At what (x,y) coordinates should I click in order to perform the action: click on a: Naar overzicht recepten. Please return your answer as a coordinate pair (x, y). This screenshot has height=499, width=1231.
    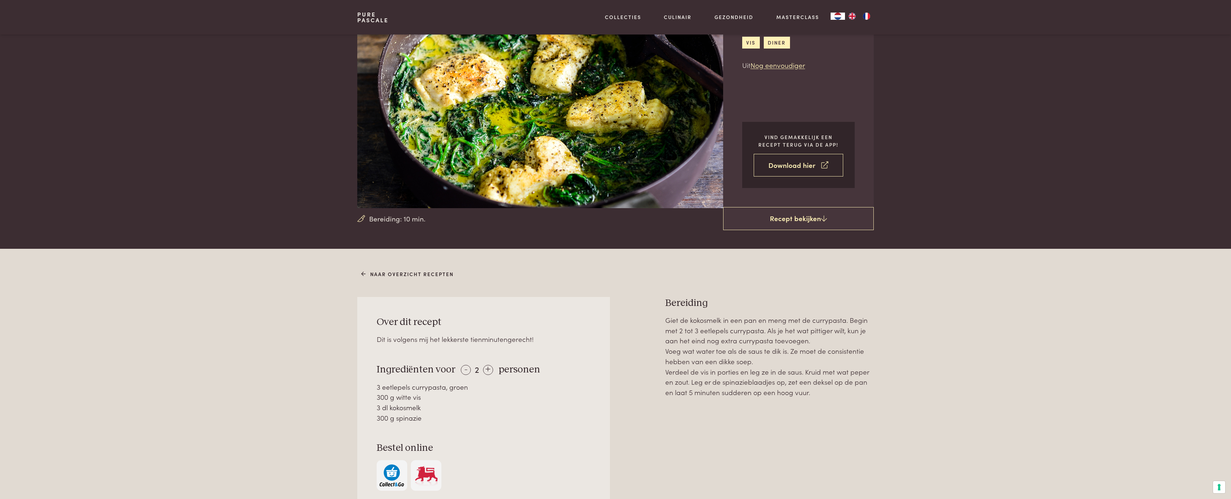
    Looking at the image, I should click on (407, 274).